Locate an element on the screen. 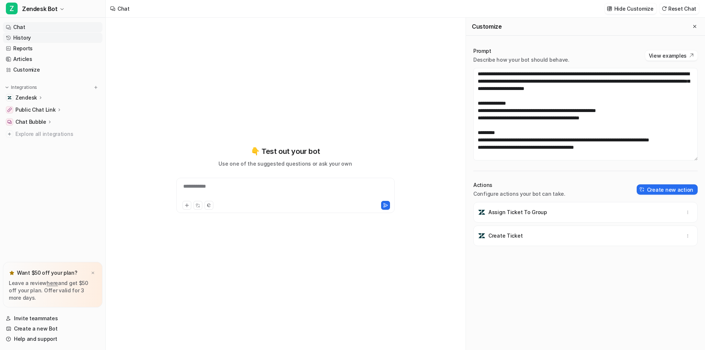 The image size is (705, 350). p: Describe how your bot should behave. is located at coordinates (521, 60).